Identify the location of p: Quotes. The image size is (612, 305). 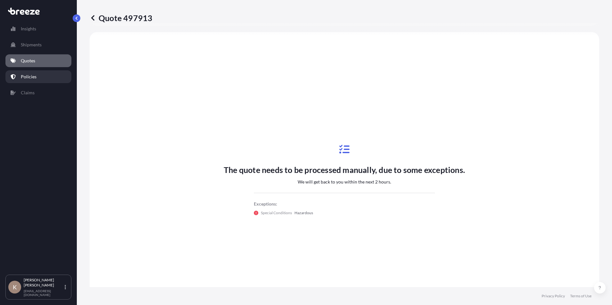
(28, 61).